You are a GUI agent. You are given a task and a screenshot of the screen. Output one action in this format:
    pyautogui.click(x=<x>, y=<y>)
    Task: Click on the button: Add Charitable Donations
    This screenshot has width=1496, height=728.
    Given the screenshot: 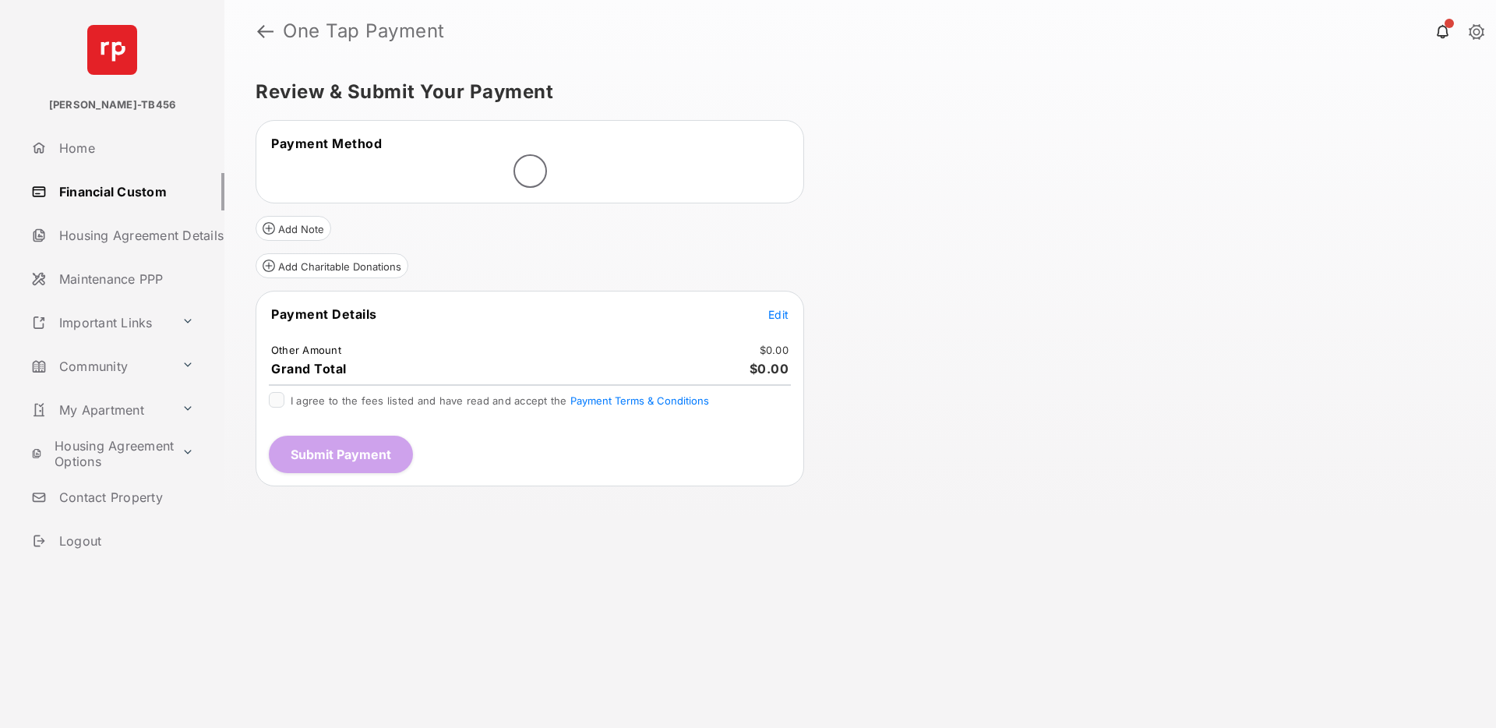 What is the action you would take?
    pyautogui.click(x=332, y=266)
    